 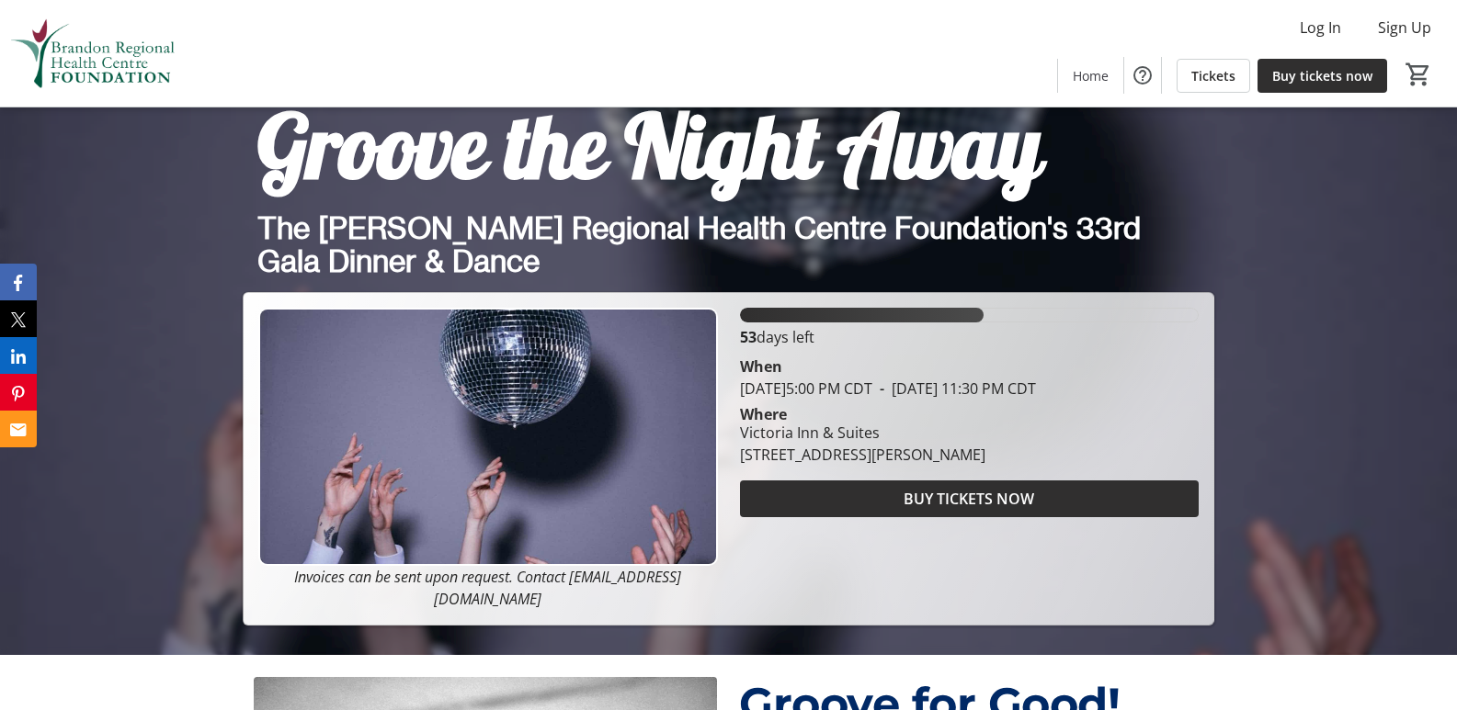 What do you see at coordinates (93, 53) in the screenshot?
I see `img: Brandon Regional Health Centre Foundation's Logo` at bounding box center [93, 53].